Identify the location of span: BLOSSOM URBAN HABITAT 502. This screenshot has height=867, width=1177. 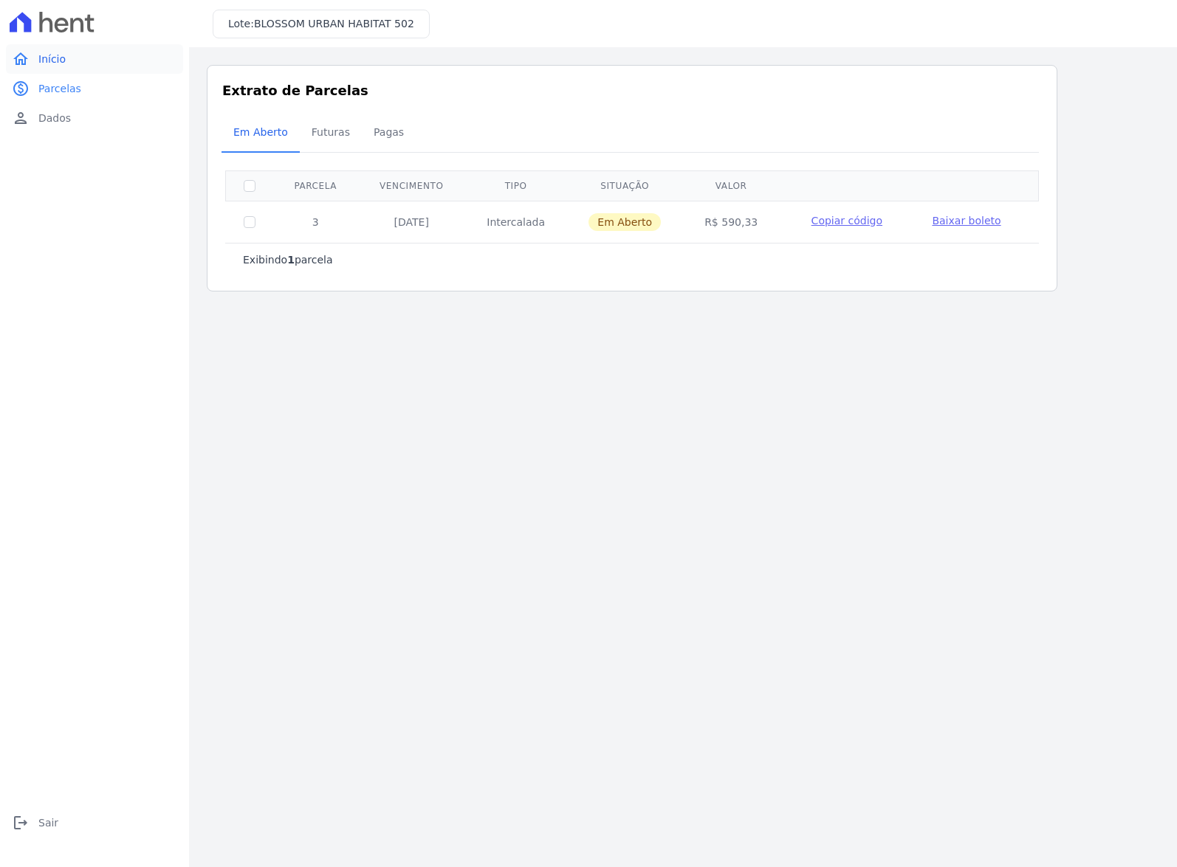
(334, 24).